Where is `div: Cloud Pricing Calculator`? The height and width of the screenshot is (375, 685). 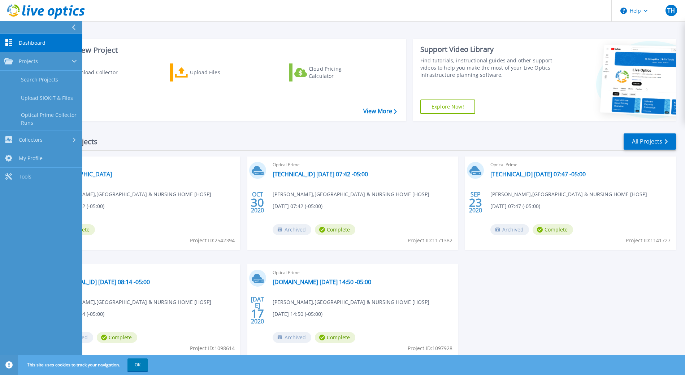
div: Cloud Pricing Calculator is located at coordinates (338, 73).